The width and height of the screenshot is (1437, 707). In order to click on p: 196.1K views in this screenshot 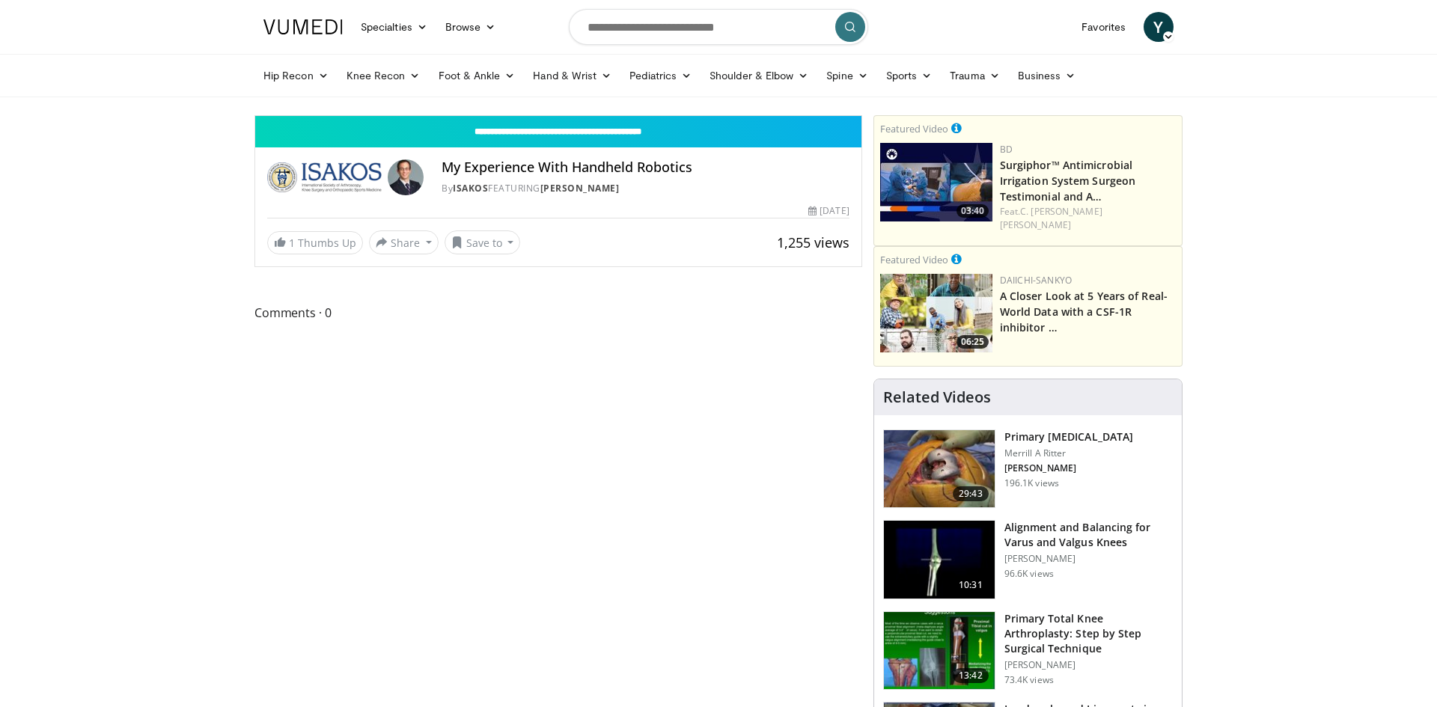, I will do `click(1031, 483)`.